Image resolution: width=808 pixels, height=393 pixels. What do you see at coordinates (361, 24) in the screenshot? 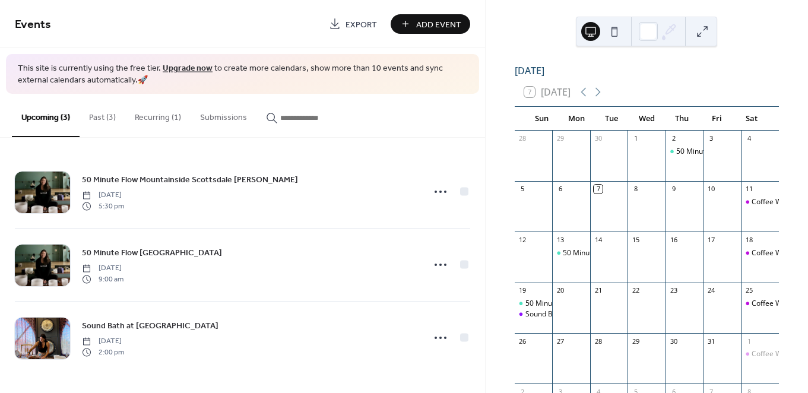
I see `span: Export` at bounding box center [361, 24].